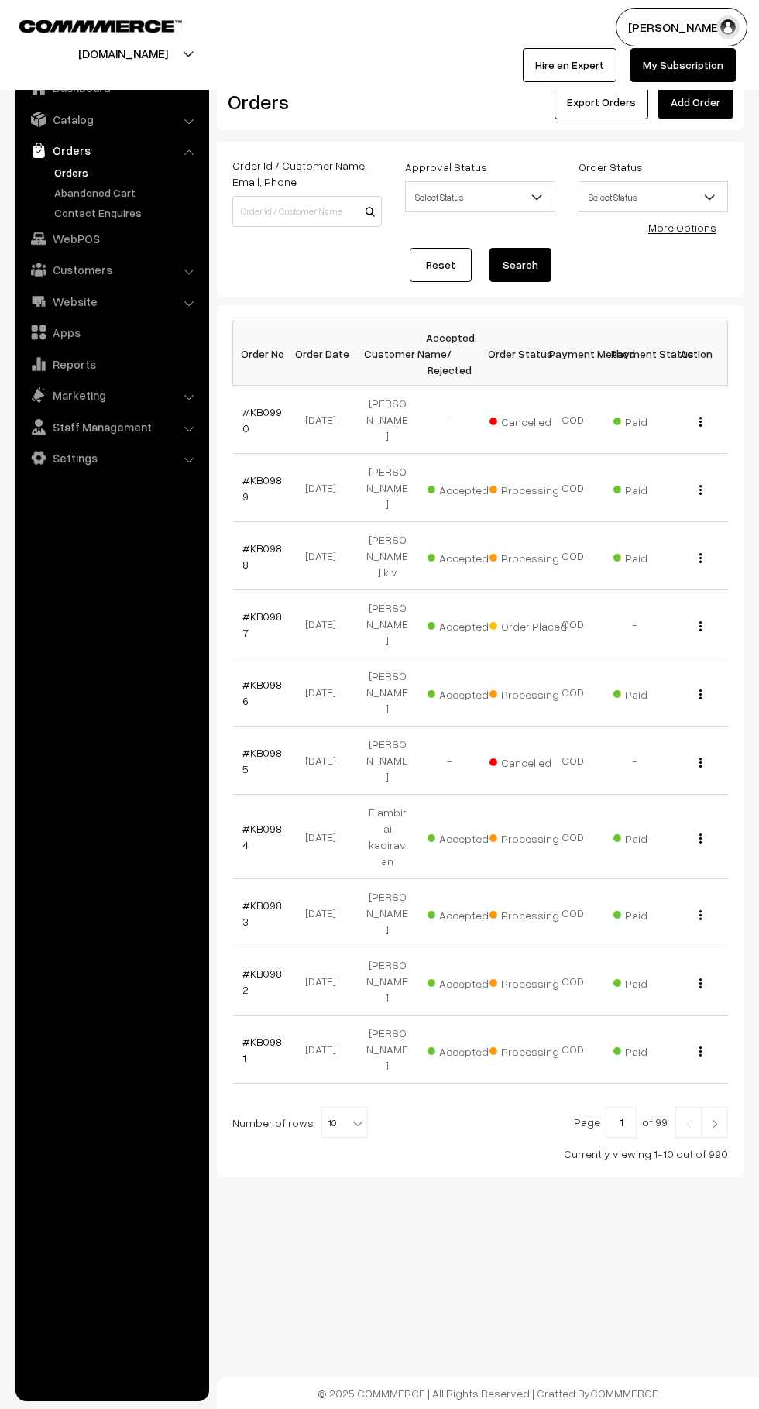  I want to click on a: #KB0990, so click(262, 420).